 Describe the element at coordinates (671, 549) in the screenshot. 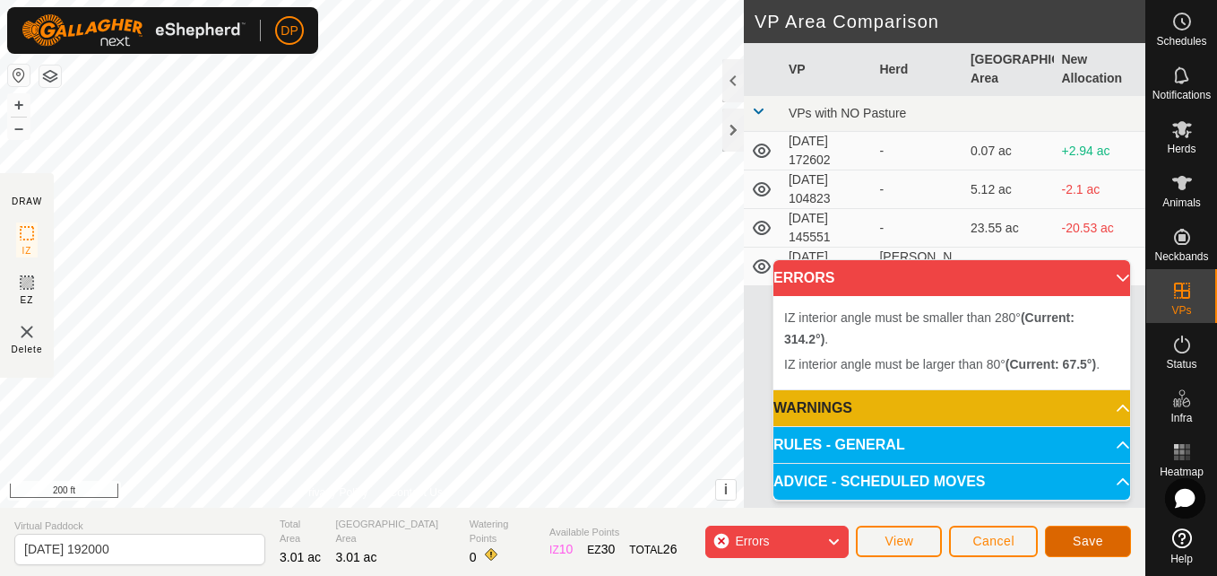

I see `span: 26` at that location.